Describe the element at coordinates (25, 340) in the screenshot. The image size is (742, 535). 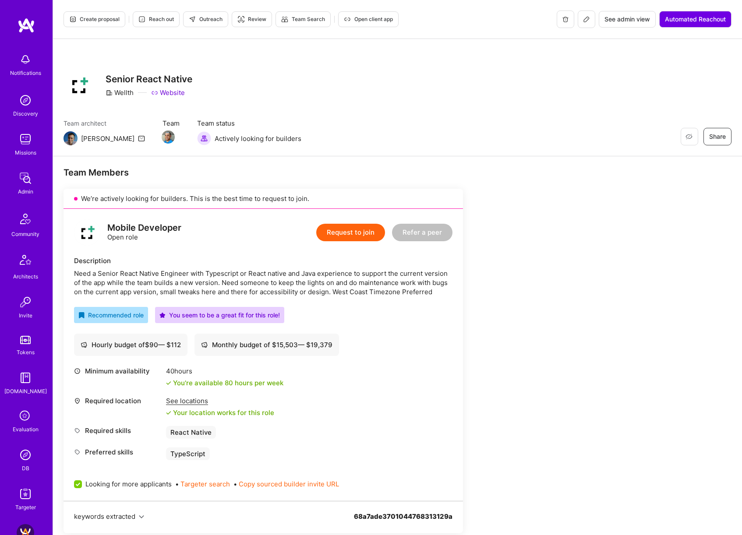
I see `img: tokens` at that location.